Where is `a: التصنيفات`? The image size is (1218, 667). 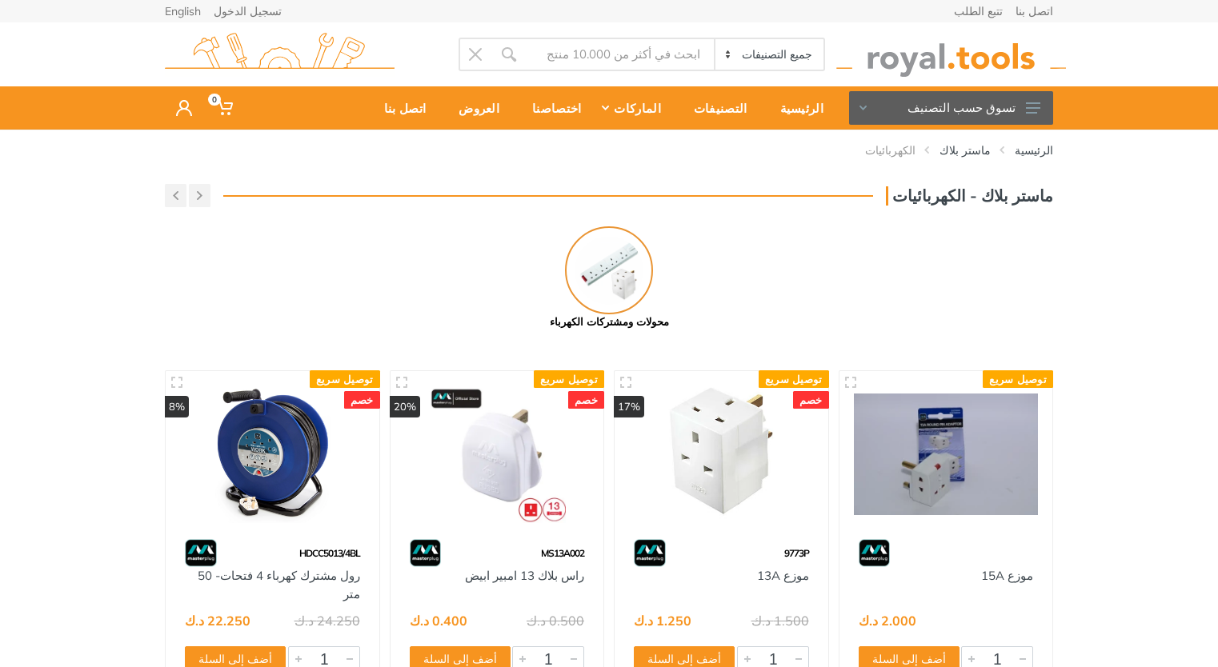
a: التصنيفات is located at coordinates (715, 108).